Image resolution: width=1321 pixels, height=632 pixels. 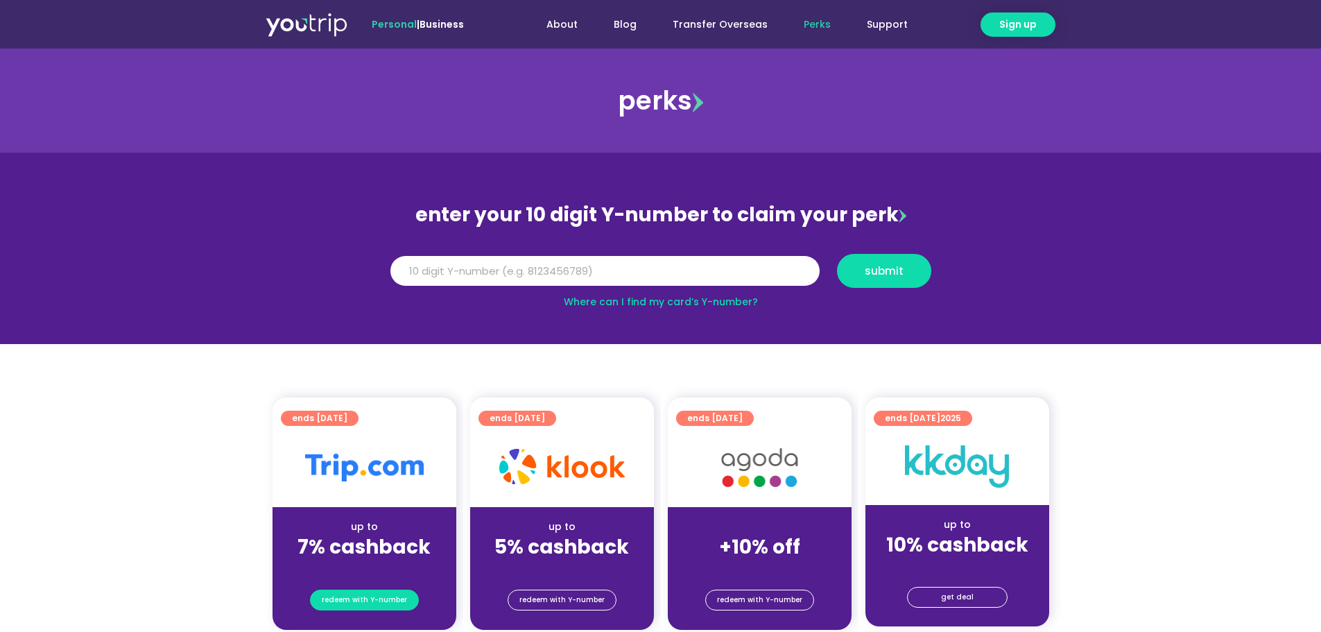 What do you see at coordinates (720, 24) in the screenshot?
I see `a: Transfer Overseas` at bounding box center [720, 24].